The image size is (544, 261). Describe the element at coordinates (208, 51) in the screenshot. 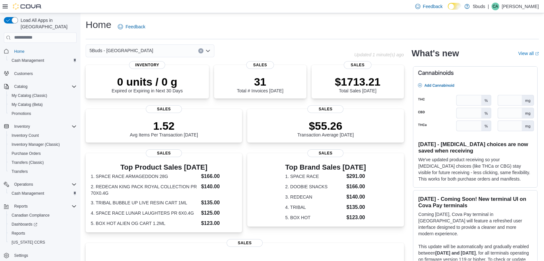

I see `button: Open list of options` at that location.